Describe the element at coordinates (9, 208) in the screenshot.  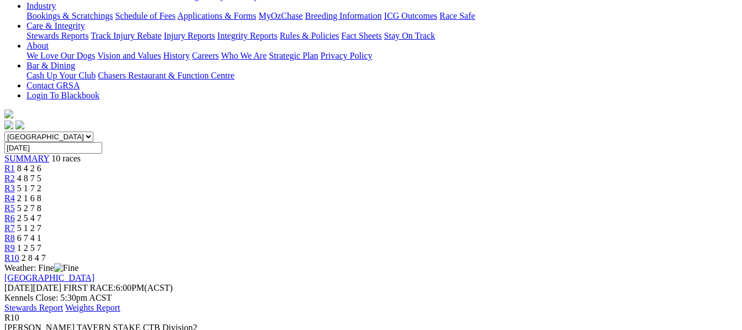
I see `a: R5` at that location.